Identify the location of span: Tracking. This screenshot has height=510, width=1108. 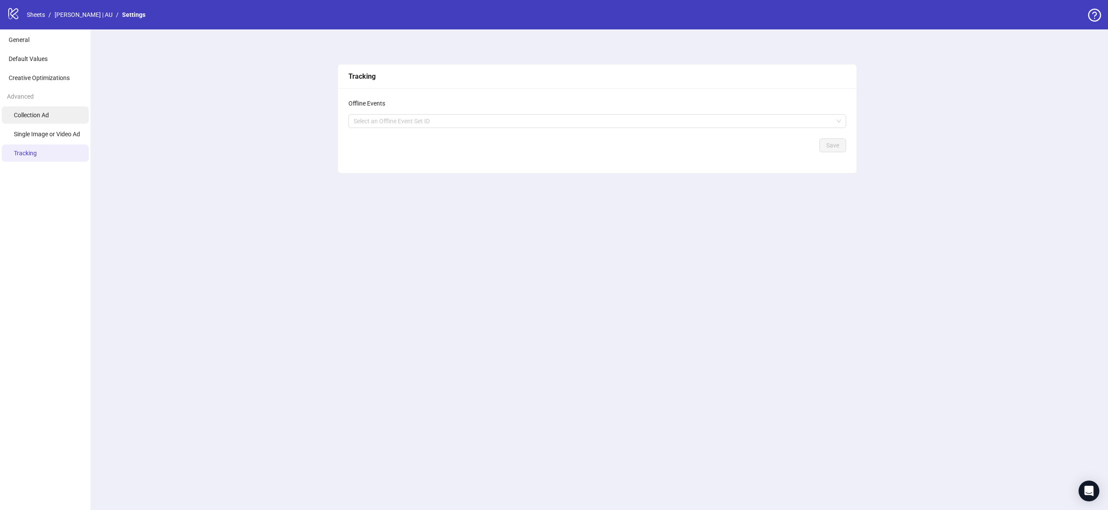
(25, 153).